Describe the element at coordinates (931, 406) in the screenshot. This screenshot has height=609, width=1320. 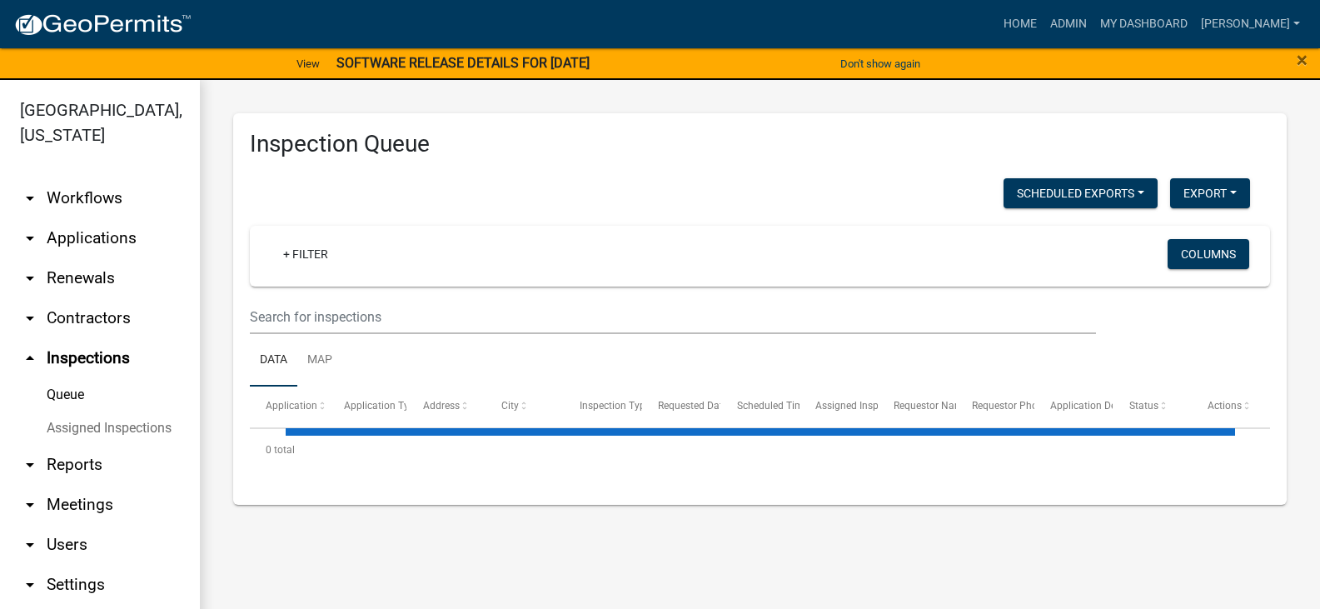
I see `span: Requestor Name` at that location.